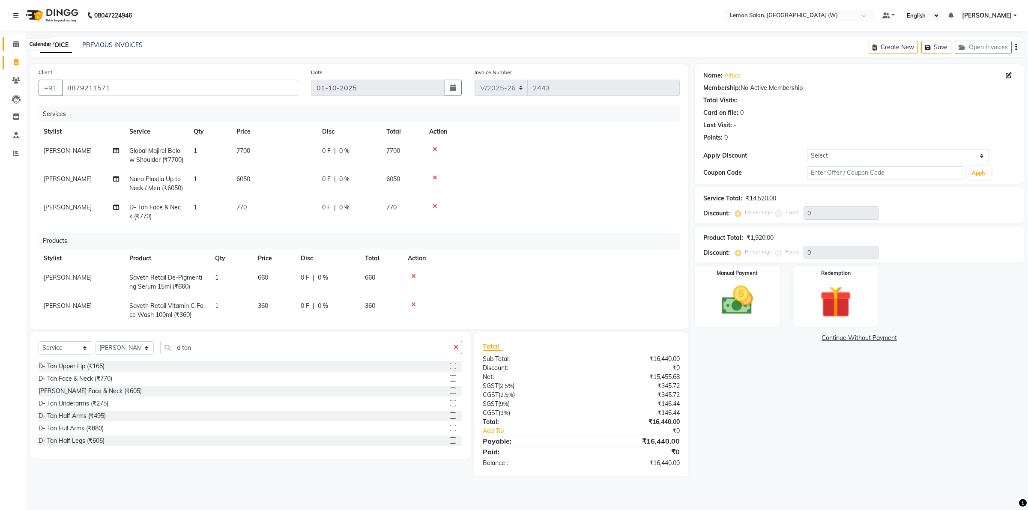 The height and width of the screenshot is (510, 1028). I want to click on img: _gift.svg, so click(836, 302).